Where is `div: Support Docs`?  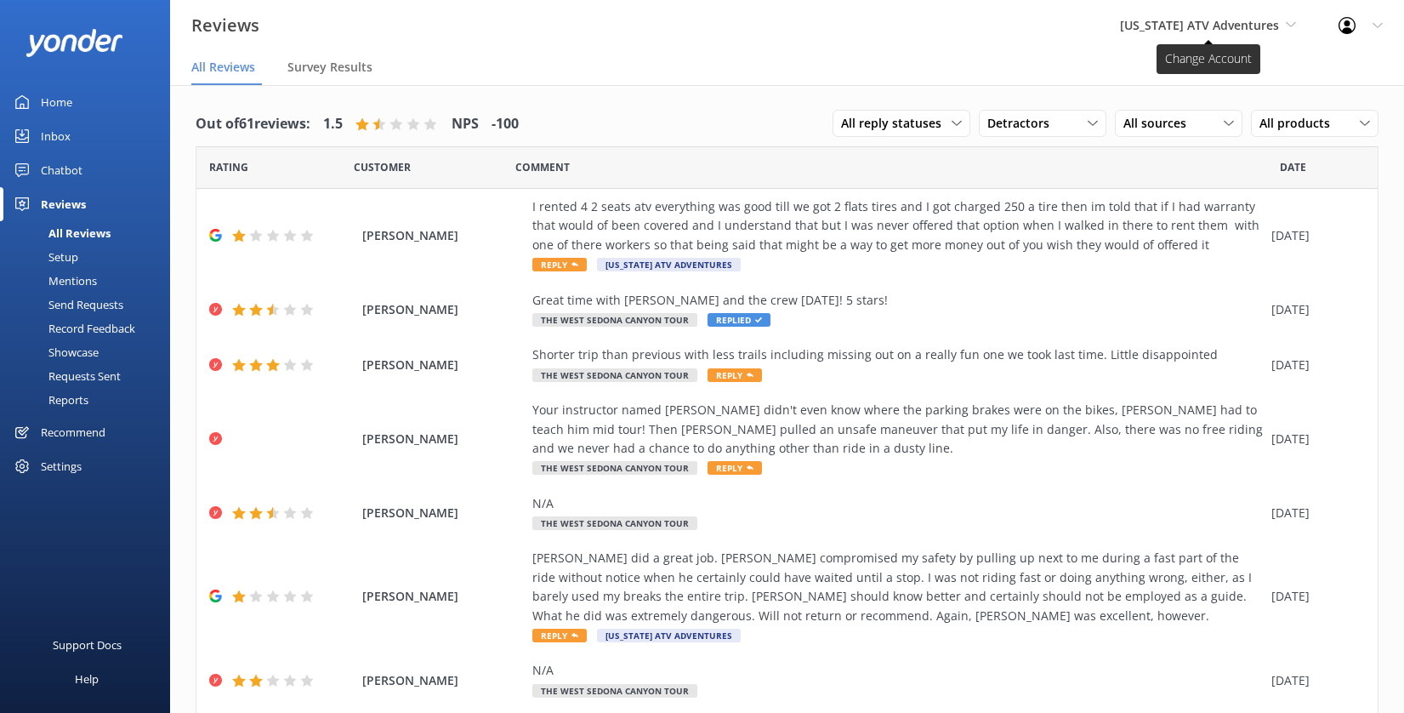
div: Support Docs is located at coordinates (87, 645).